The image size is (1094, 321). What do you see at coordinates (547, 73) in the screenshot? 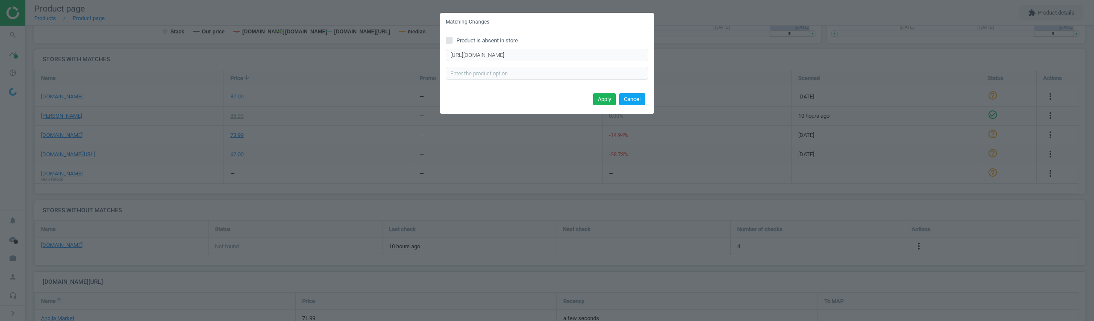
I see `input: Enter the product option` at bounding box center [547, 73].